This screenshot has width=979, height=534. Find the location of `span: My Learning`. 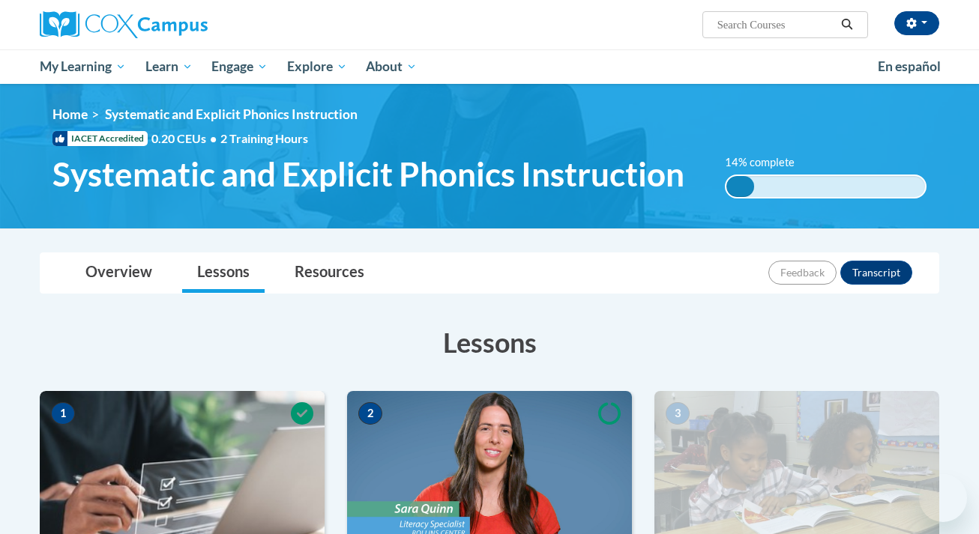

span: My Learning is located at coordinates (82, 67).